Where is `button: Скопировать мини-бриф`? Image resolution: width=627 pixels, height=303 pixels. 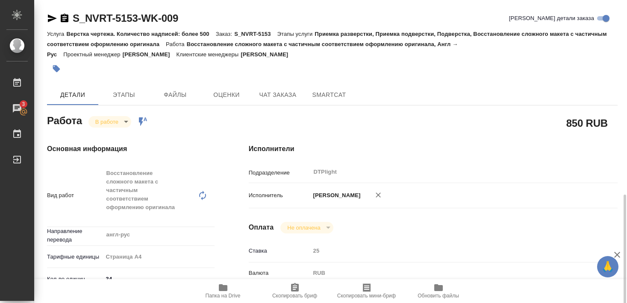
button: Скопировать мини-бриф is located at coordinates (367, 291).